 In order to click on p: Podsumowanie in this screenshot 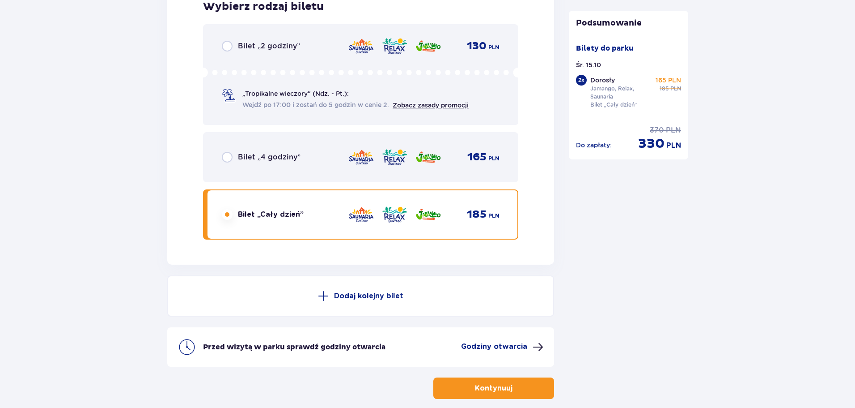, I will do `click(629, 23)`.